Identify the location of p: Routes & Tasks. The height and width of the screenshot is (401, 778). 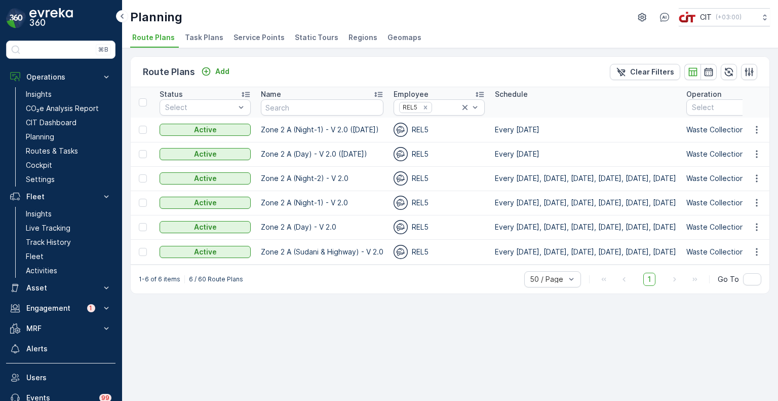
(52, 151).